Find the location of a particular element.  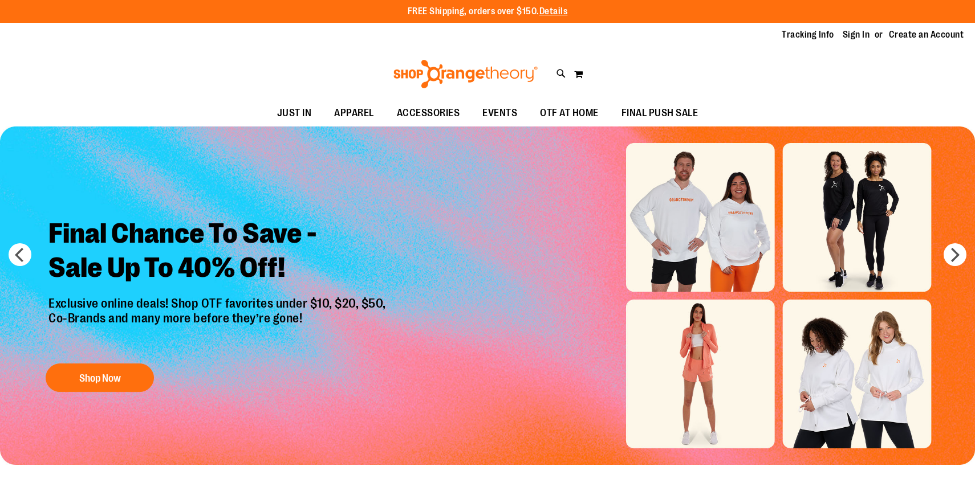

span: FINAL PUSH SALE is located at coordinates (659, 113).